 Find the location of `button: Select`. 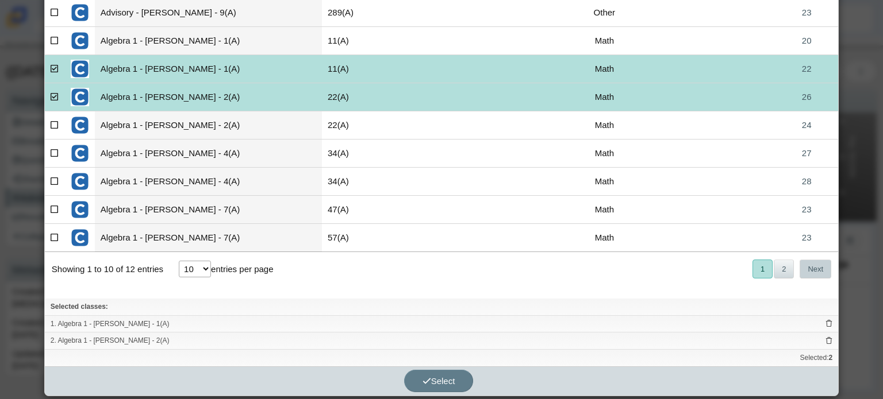

button: Select is located at coordinates (439, 381).